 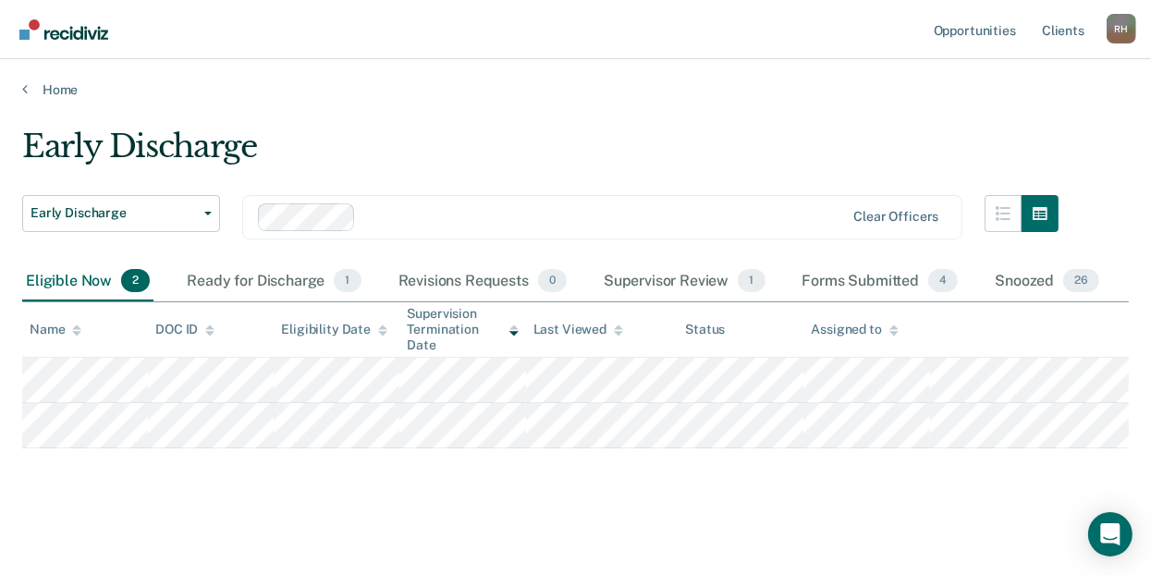 I want to click on span: 26, so click(x=1081, y=281).